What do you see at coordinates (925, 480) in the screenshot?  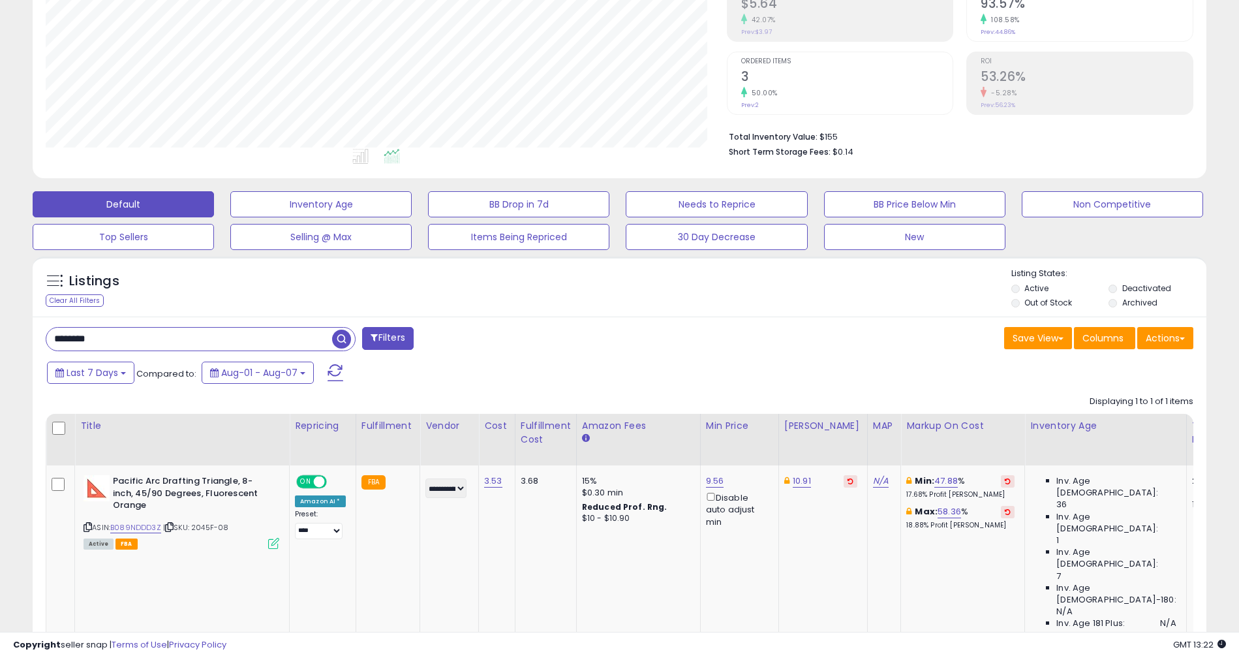 I see `b: Min:` at bounding box center [925, 480].